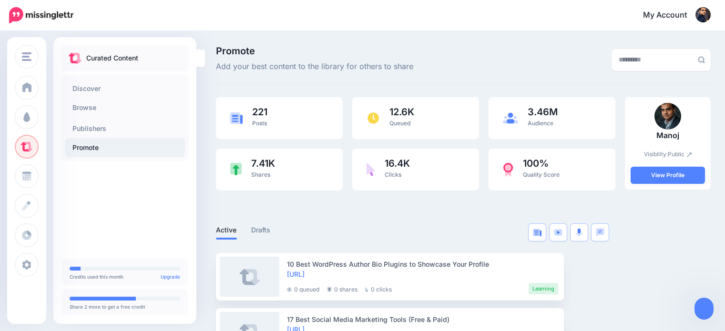  What do you see at coordinates (125, 89) in the screenshot?
I see `a: Discover` at bounding box center [125, 89].